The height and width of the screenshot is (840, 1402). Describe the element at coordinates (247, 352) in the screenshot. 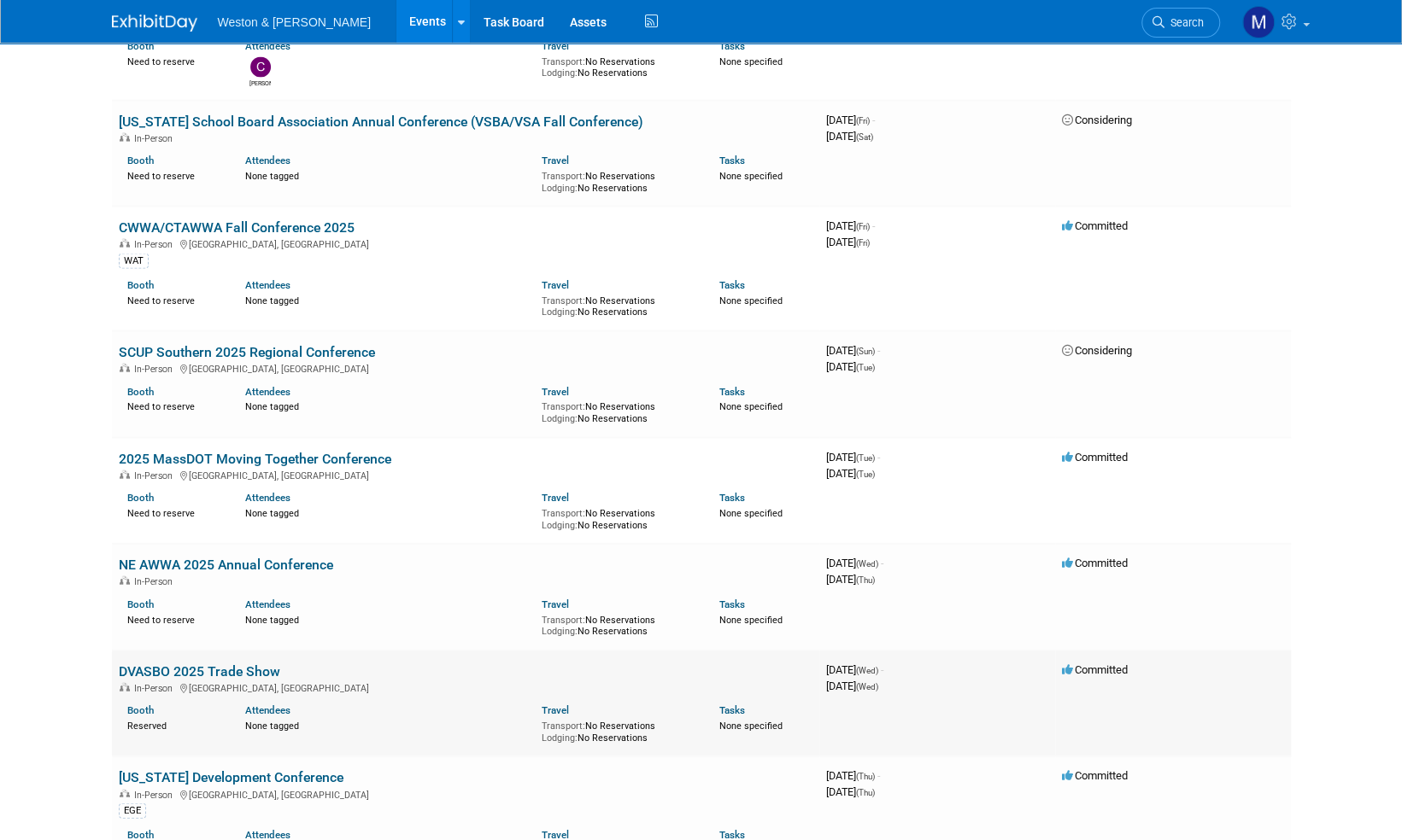

I see `a: SCUP Southern 2025 Regional Conference` at that location.